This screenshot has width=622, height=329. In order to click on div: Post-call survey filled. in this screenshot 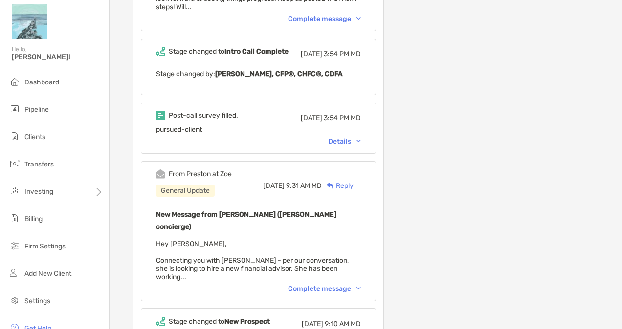, I will do `click(203, 115)`.